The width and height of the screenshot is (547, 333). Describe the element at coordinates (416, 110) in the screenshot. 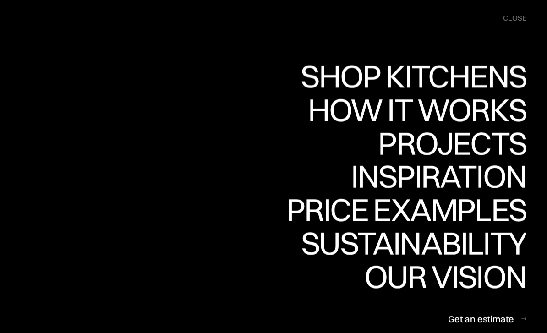

I see `a: How it worksHow it works` at that location.